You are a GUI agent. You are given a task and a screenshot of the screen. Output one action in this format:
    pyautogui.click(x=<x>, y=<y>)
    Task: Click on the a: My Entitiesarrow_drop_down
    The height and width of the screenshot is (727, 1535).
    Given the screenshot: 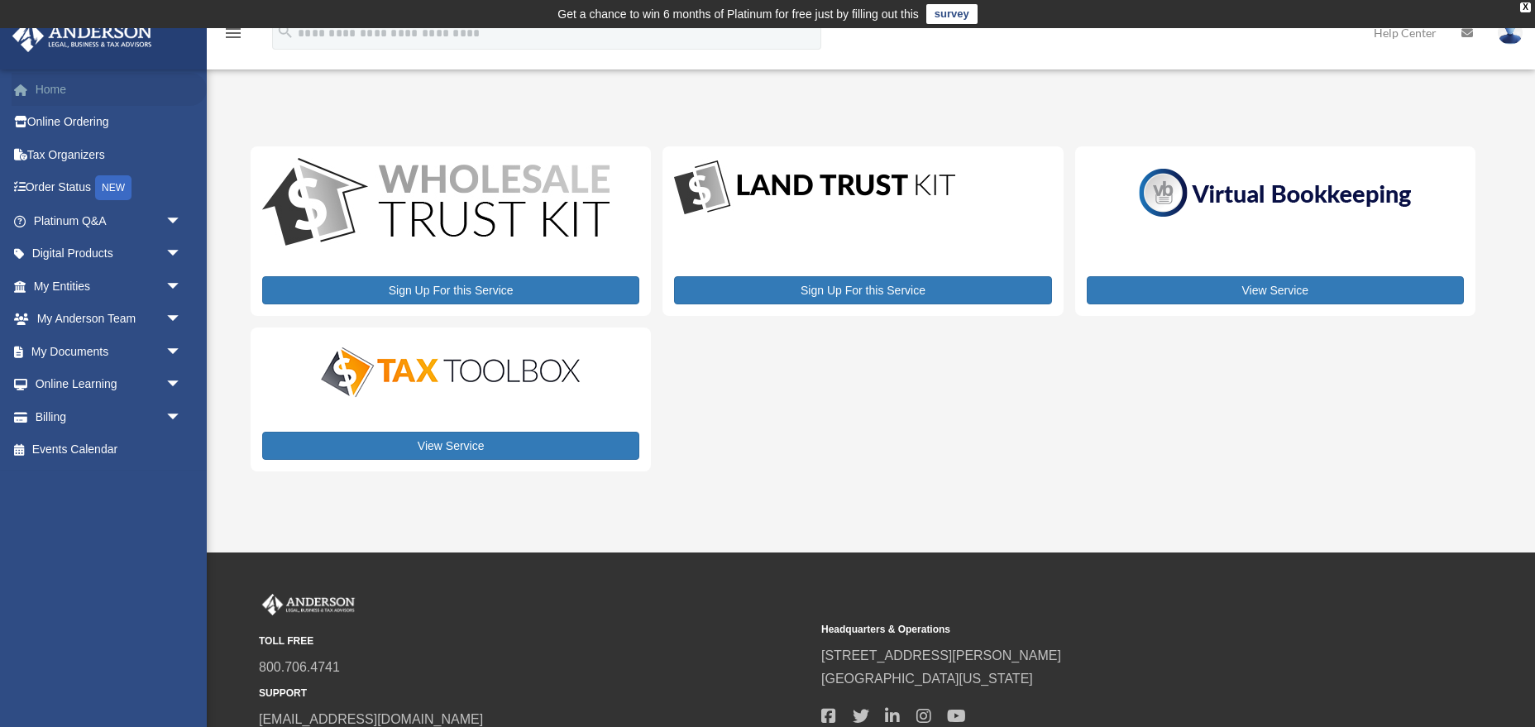 What is the action you would take?
    pyautogui.click(x=109, y=286)
    